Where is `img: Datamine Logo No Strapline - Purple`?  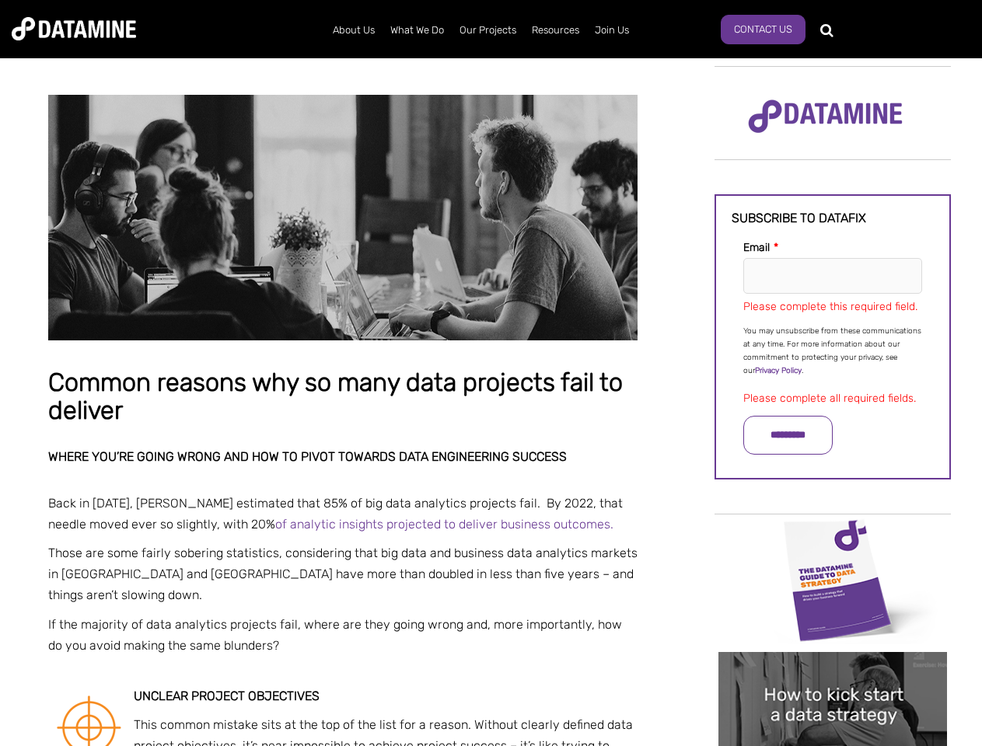 img: Datamine Logo No Strapline - Purple is located at coordinates (825, 117).